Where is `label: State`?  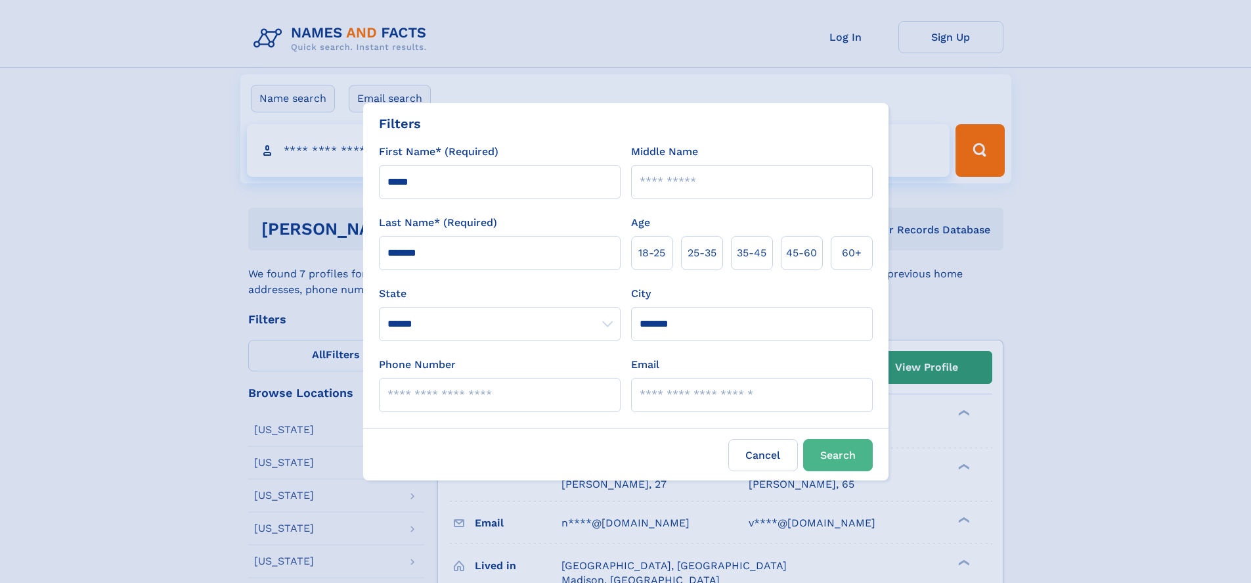
label: State is located at coordinates (500, 294).